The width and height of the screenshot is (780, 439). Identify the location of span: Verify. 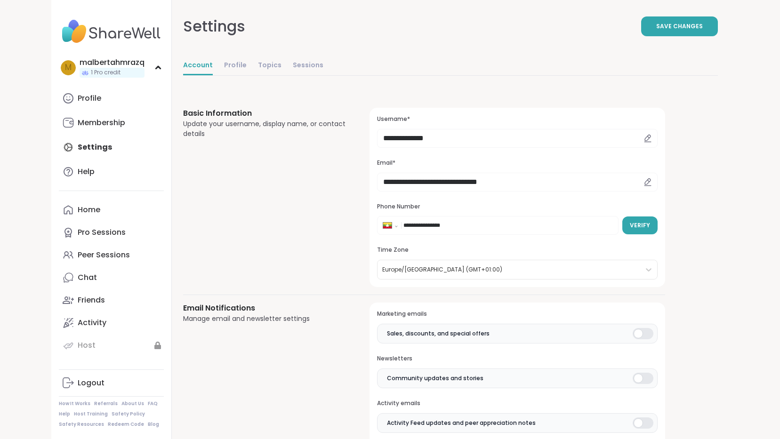
(640, 225).